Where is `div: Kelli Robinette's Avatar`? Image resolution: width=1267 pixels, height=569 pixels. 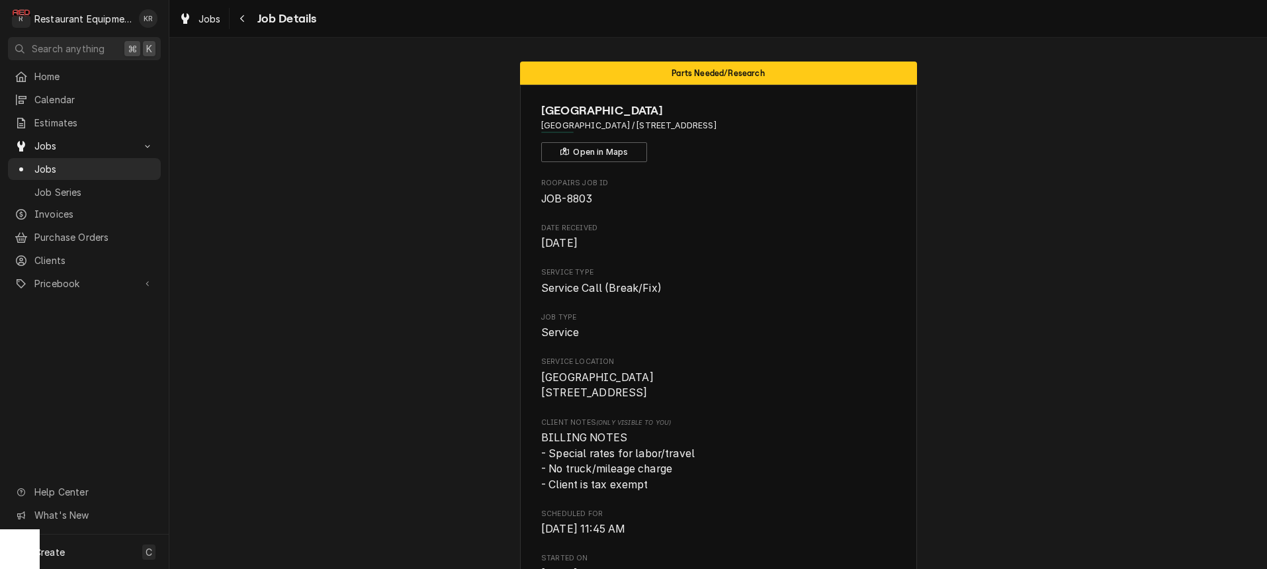
div: Kelli Robinette's Avatar is located at coordinates (148, 19).